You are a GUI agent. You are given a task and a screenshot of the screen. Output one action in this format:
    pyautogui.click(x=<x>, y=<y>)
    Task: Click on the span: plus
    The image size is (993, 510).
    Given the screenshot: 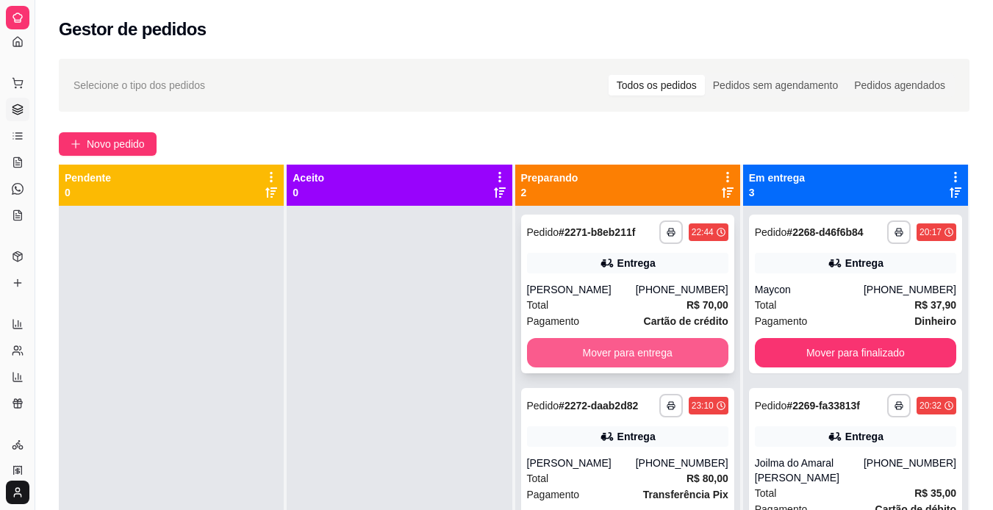 What is the action you would take?
    pyautogui.click(x=76, y=144)
    